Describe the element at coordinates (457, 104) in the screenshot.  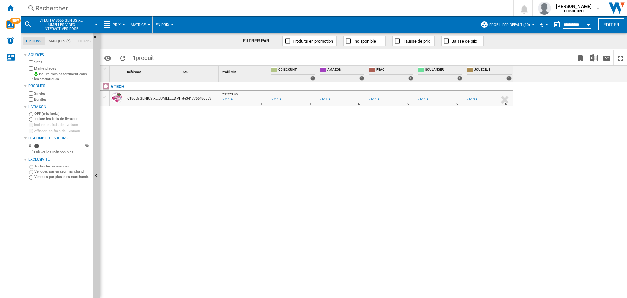
I see `div: Délai de livraison : 5 jours` at that location.